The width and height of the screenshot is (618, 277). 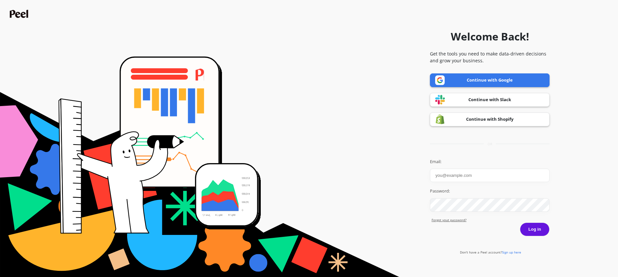 I want to click on a: Continue with Google, so click(x=489, y=80).